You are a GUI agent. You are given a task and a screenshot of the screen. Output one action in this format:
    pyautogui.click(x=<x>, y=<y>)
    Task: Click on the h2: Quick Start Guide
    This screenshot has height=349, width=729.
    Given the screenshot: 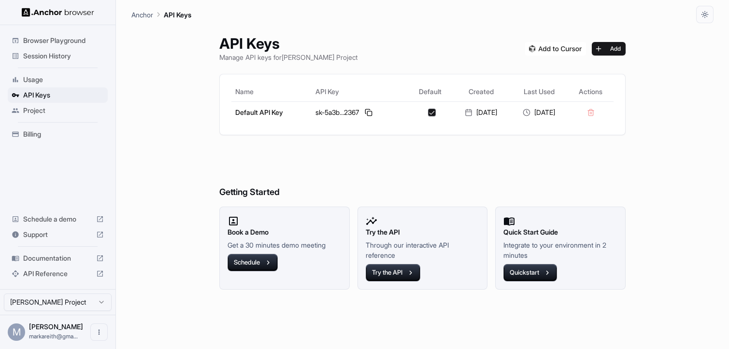 What is the action you would take?
    pyautogui.click(x=560, y=232)
    